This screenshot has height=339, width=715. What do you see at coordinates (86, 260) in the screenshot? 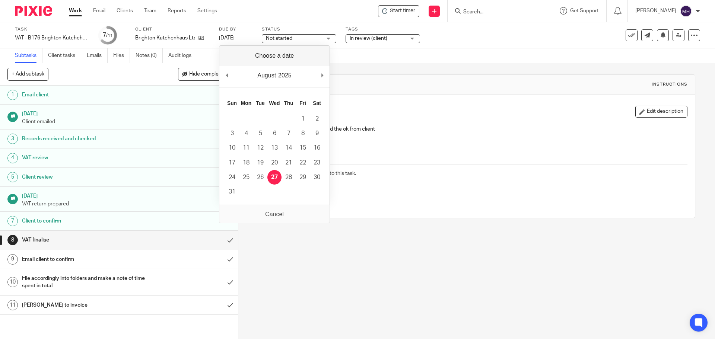
I see `h1: Email client to confirm` at bounding box center [86, 260].